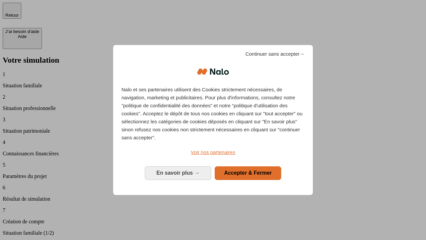  I want to click on span: En savoir plus →, so click(178, 172).